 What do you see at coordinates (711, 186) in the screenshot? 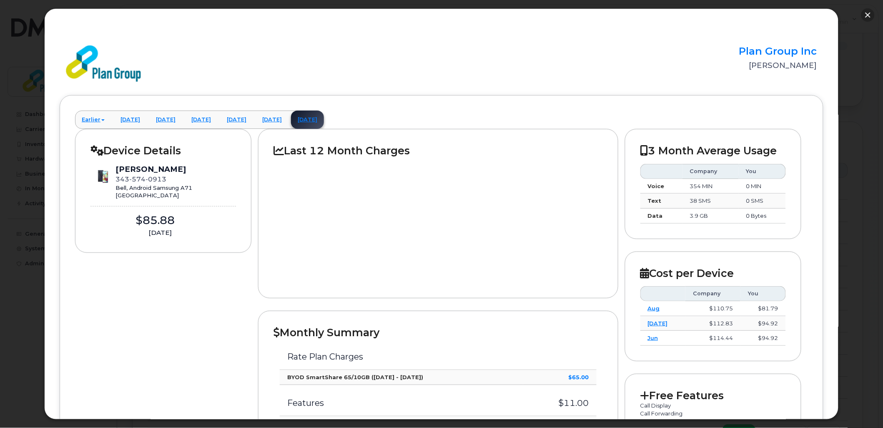
I see `td: 354 MIN` at bounding box center [711, 186].